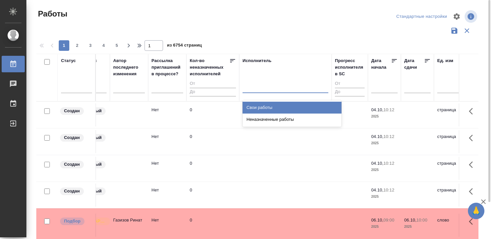 This screenshot has height=239, width=491. Describe the element at coordinates (292, 119) in the screenshot. I see `div: Неназначенные работы` at that location.